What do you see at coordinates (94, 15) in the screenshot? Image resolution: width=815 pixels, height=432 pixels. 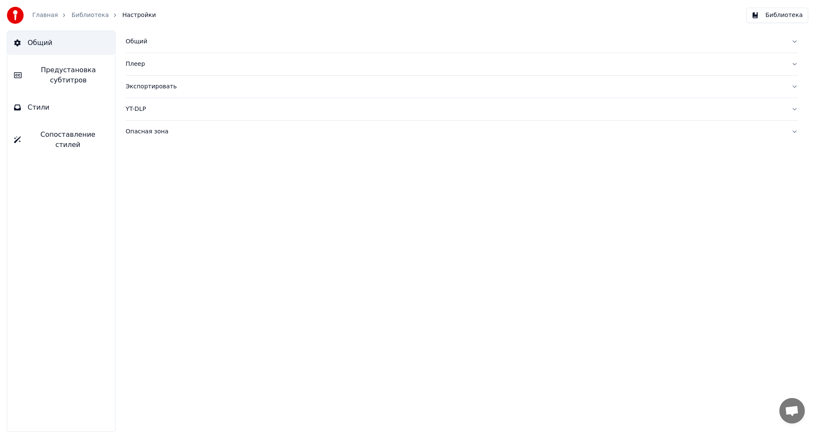 I see `nav: breadcrumb` at bounding box center [94, 15].